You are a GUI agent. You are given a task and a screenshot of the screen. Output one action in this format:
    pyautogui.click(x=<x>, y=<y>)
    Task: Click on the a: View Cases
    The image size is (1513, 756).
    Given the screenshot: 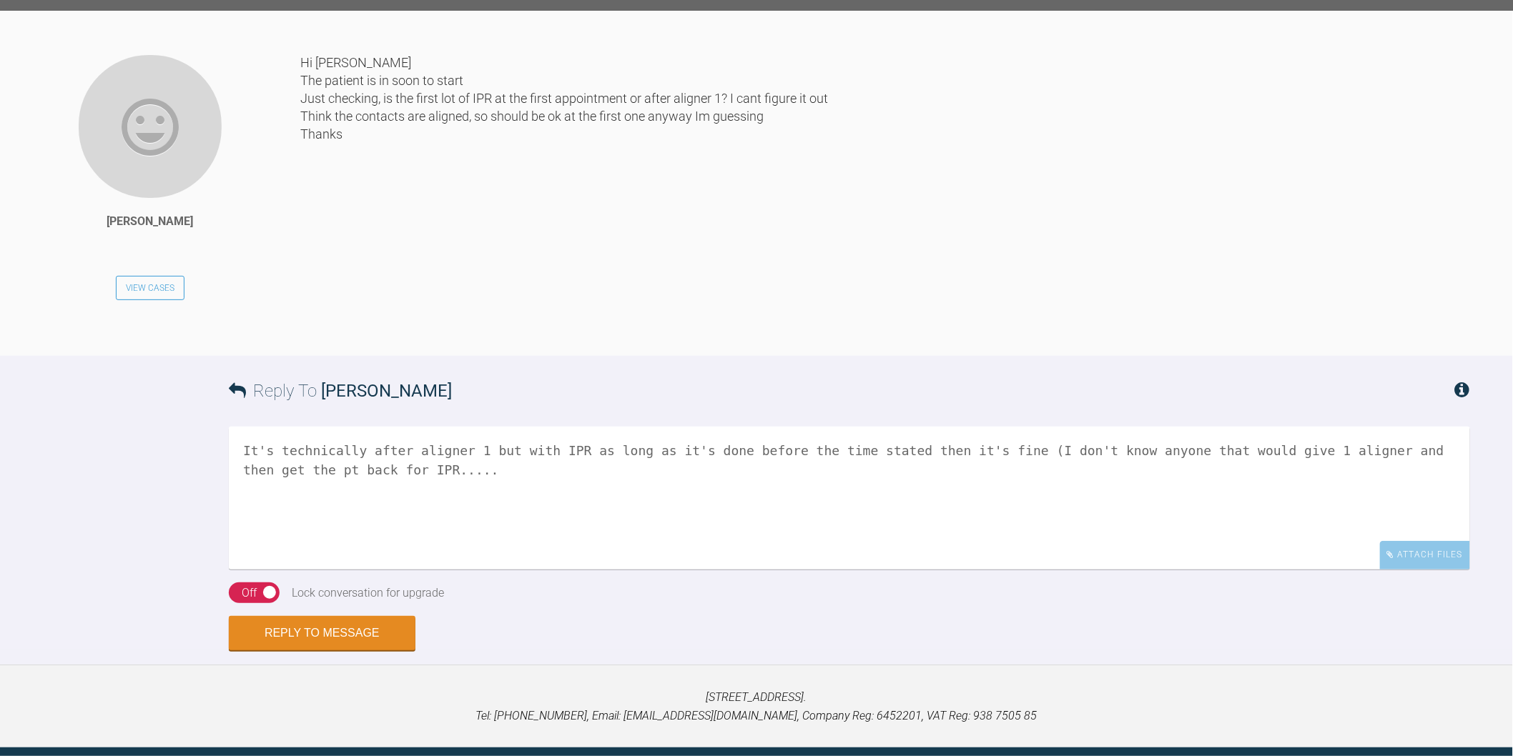 What is the action you would take?
    pyautogui.click(x=150, y=288)
    